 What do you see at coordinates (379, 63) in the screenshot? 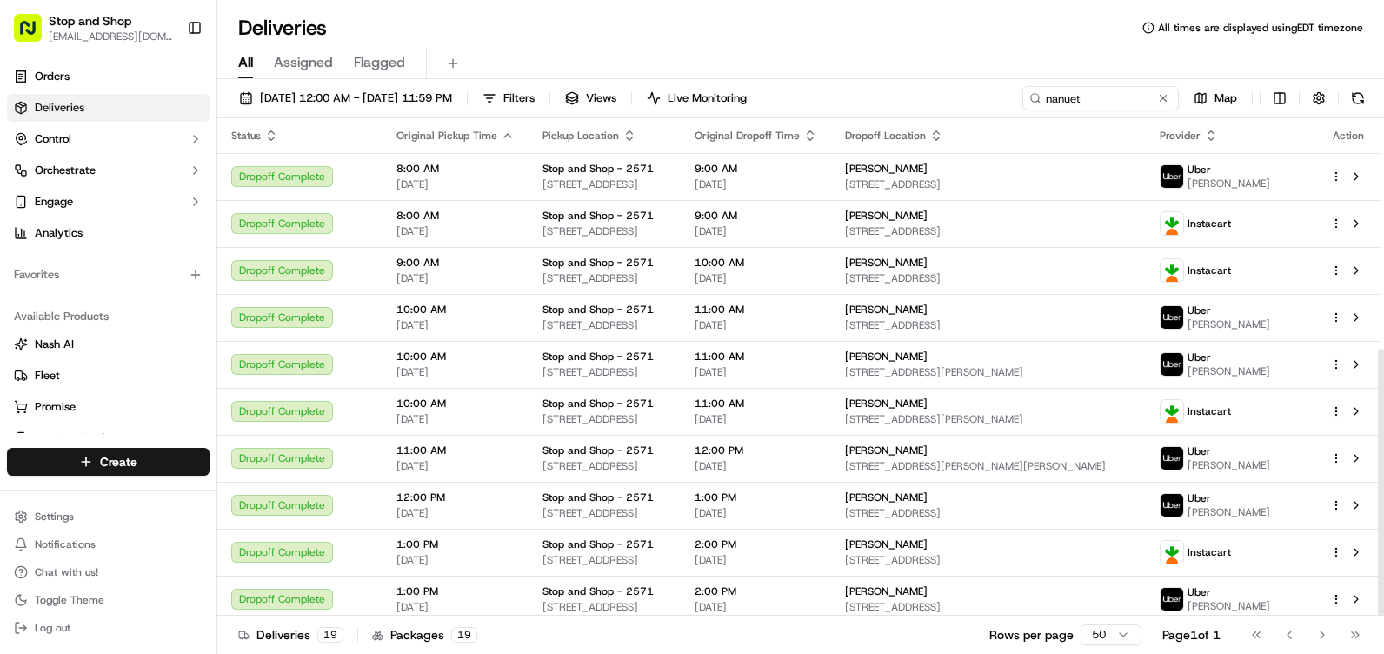
I see `span: Flagged` at bounding box center [379, 63].